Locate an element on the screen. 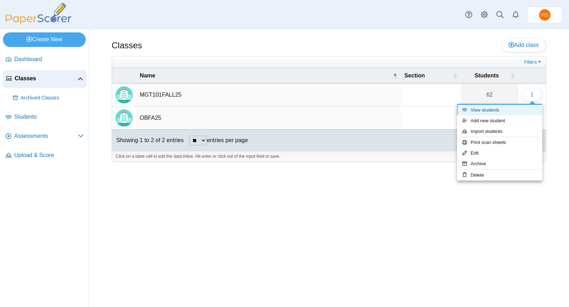 This screenshot has width=569, height=307. h1: Classes is located at coordinates (127, 46).